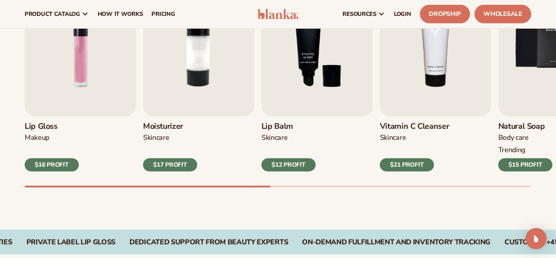  I want to click on h3: Lip Gloss, so click(52, 126).